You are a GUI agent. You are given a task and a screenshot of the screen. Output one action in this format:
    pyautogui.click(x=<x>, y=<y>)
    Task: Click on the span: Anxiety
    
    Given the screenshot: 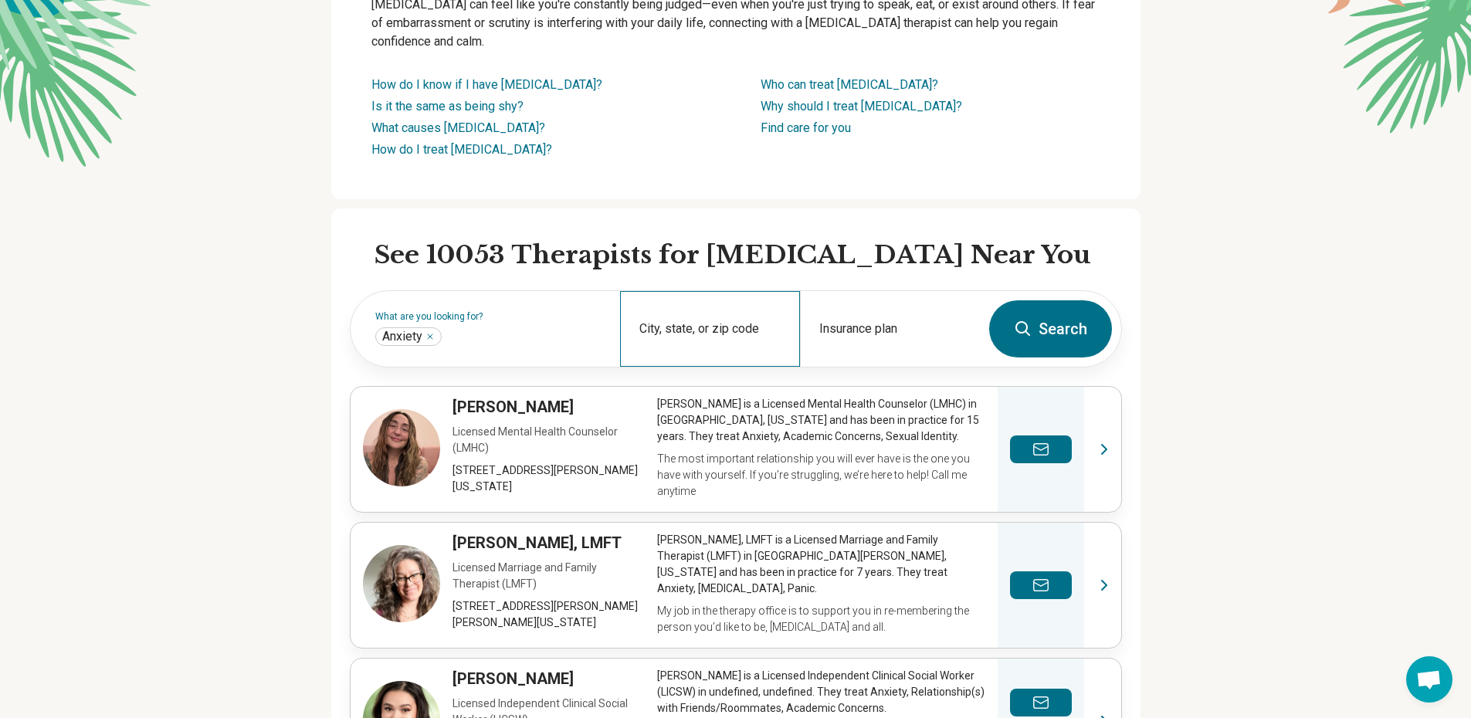 What is the action you would take?
    pyautogui.click(x=402, y=337)
    